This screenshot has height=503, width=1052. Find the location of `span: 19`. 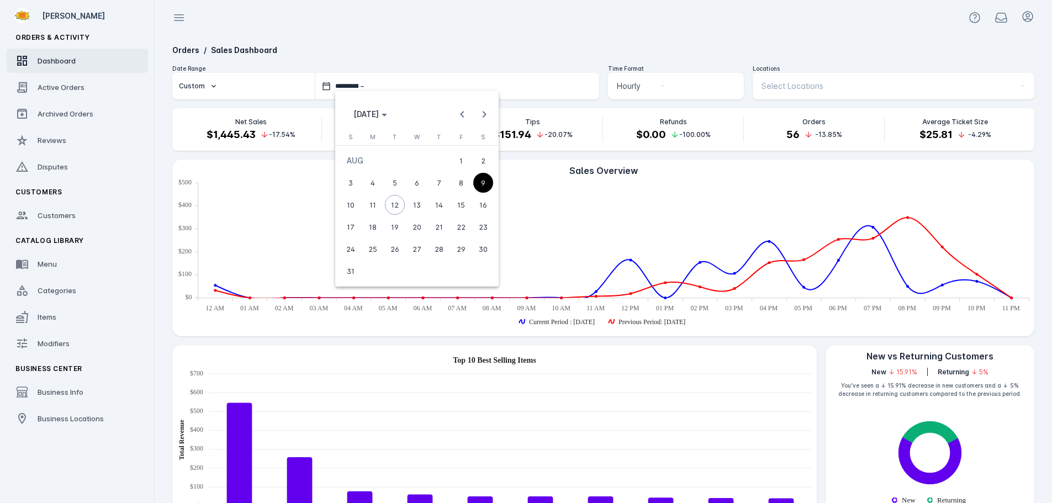

span: 19 is located at coordinates (395, 227).